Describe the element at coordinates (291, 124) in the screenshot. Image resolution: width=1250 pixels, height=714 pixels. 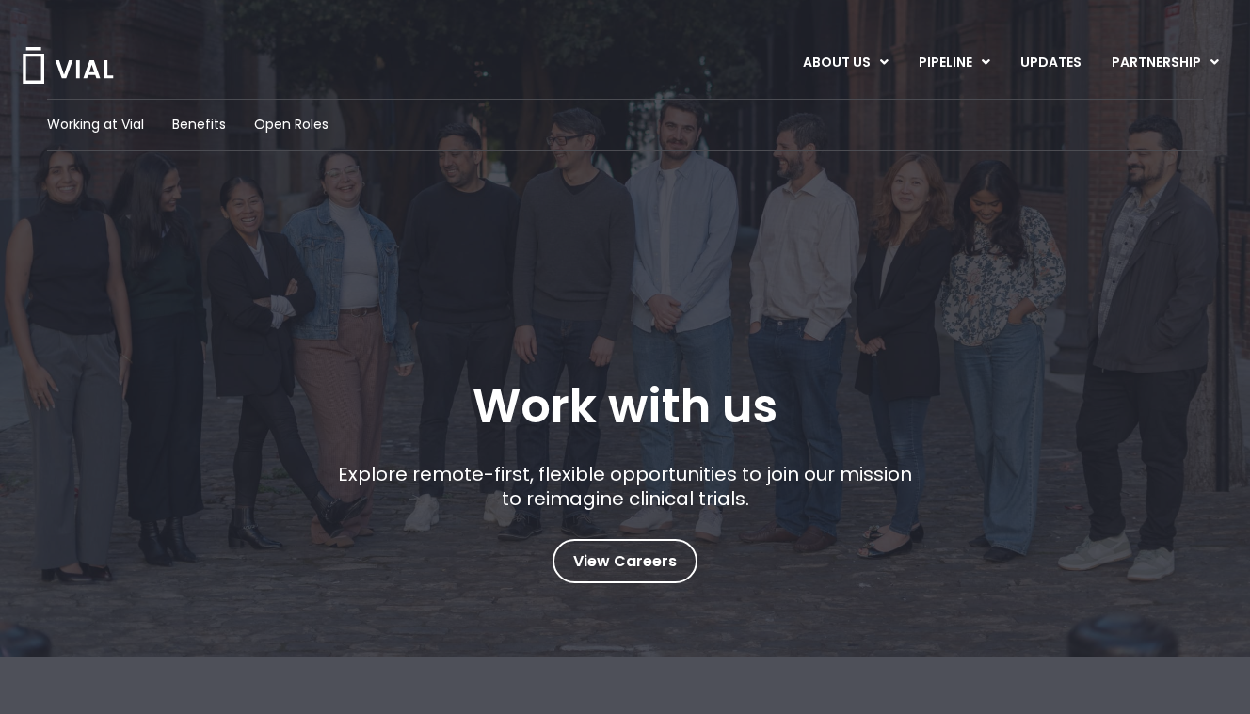
I see `a: Open Roles` at that location.